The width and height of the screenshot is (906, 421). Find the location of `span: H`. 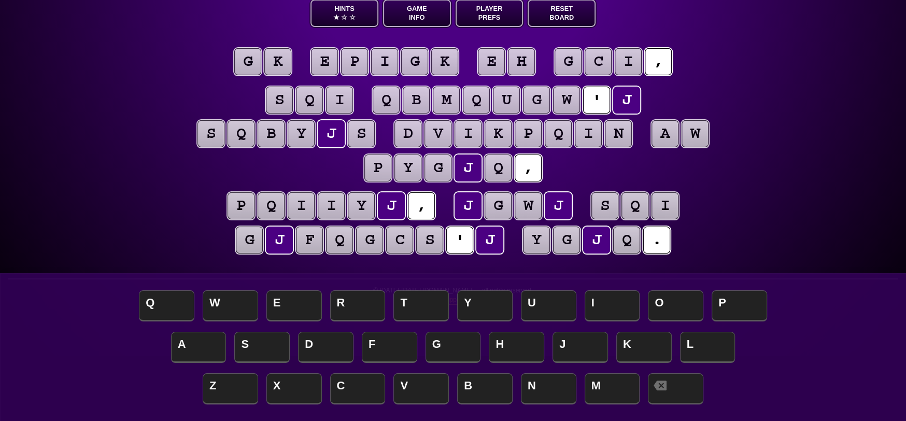

span: H is located at coordinates (516, 347).